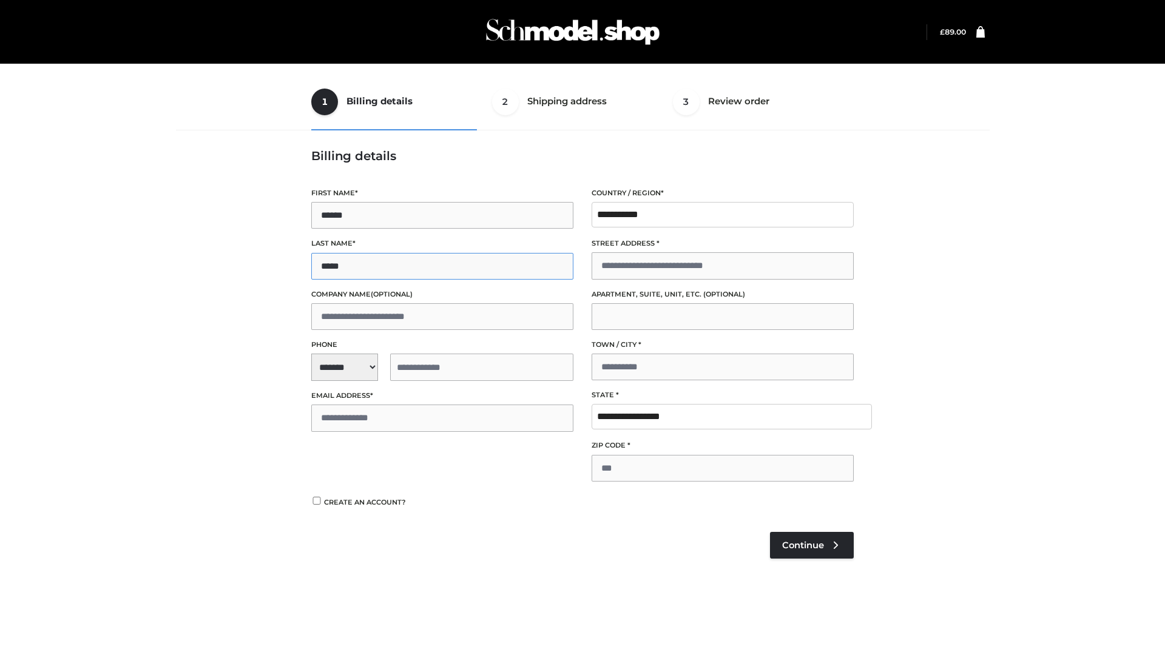  I want to click on a: £89.00, so click(953, 32).